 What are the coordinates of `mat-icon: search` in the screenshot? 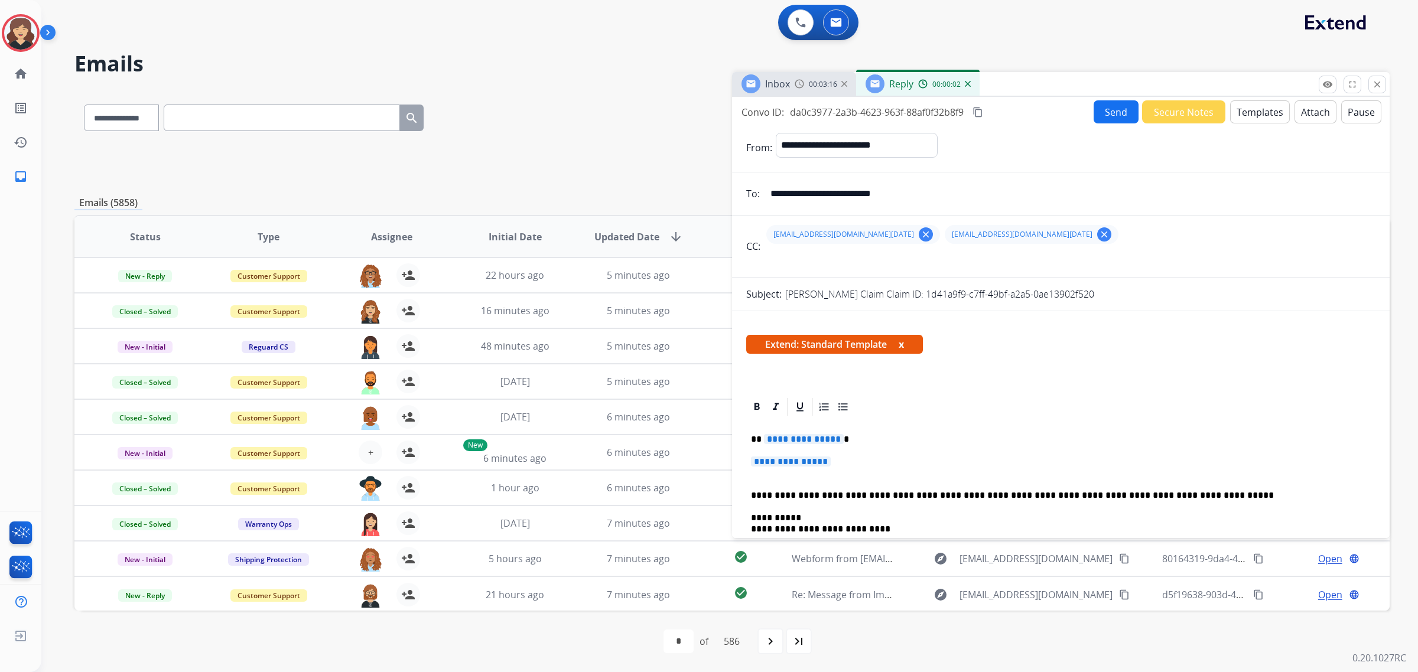 It's located at (412, 118).